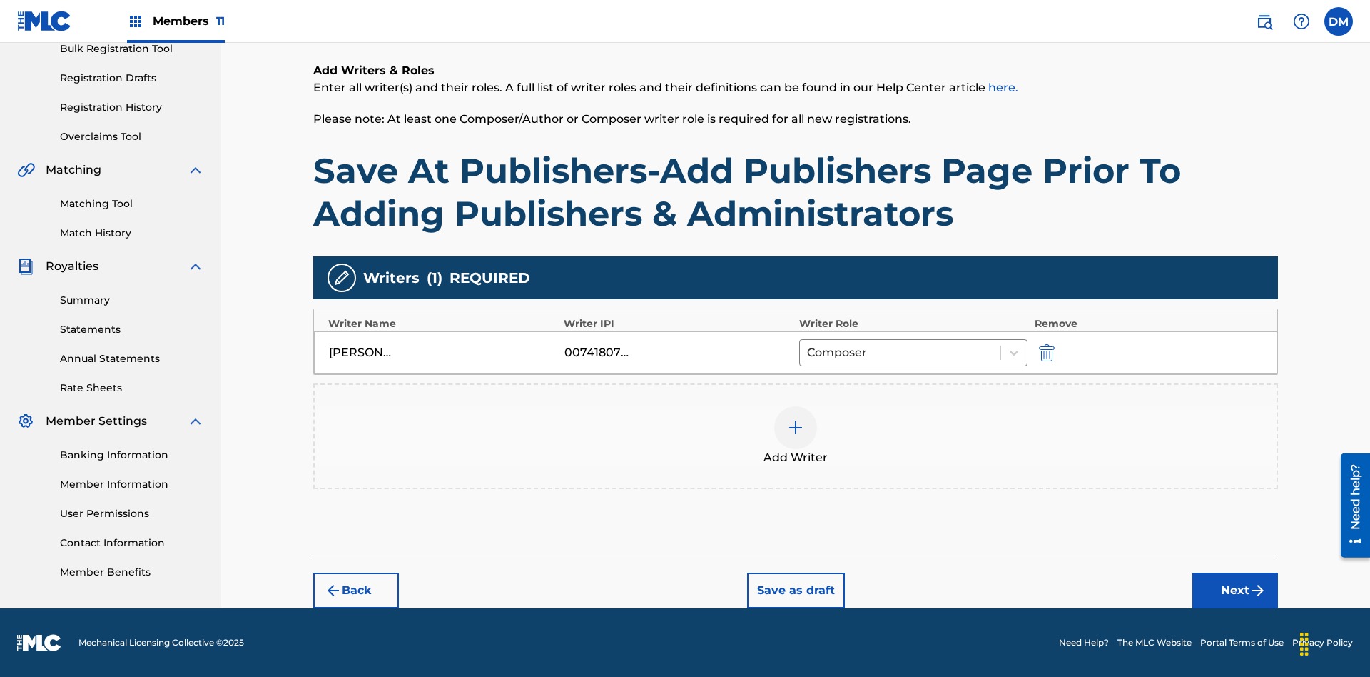 The width and height of the screenshot is (1370, 677). Describe the element at coordinates (333, 590) in the screenshot. I see `img: 7ee5dd4eb1f8a8e3ef2f.svg` at that location.